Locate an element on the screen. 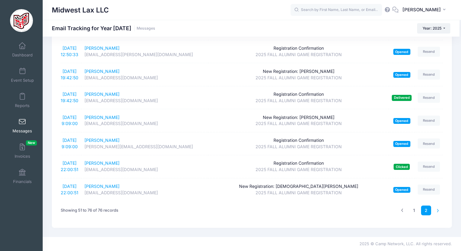  span: Year: 2025 is located at coordinates (432, 28).